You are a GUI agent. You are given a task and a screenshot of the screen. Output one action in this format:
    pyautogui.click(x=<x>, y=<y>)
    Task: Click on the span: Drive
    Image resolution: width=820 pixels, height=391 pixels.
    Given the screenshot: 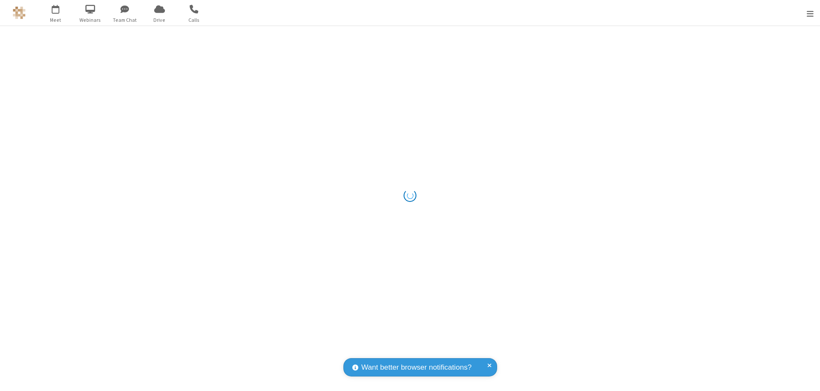 What is the action you would take?
    pyautogui.click(x=159, y=20)
    